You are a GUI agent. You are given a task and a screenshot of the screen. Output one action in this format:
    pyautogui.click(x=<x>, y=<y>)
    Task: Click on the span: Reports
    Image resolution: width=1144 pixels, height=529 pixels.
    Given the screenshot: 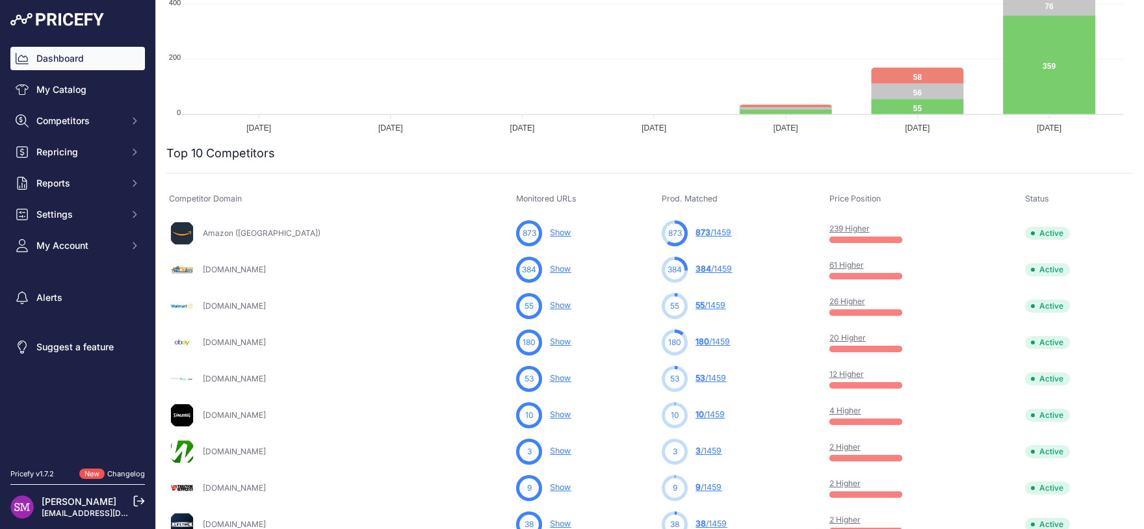 What is the action you would take?
    pyautogui.click(x=79, y=183)
    